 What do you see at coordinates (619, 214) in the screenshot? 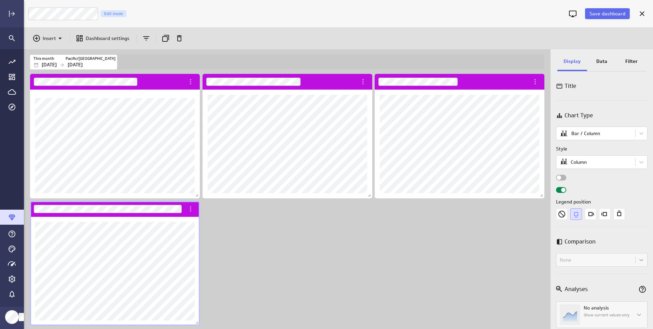
I see `div: Top` at bounding box center [619, 214].